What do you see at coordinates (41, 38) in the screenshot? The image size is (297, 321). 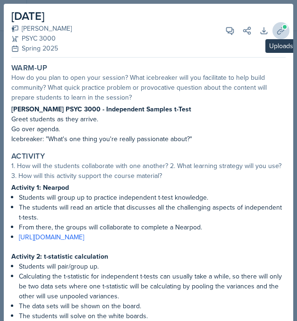 I see `div: PSYC 3000` at bounding box center [41, 38].